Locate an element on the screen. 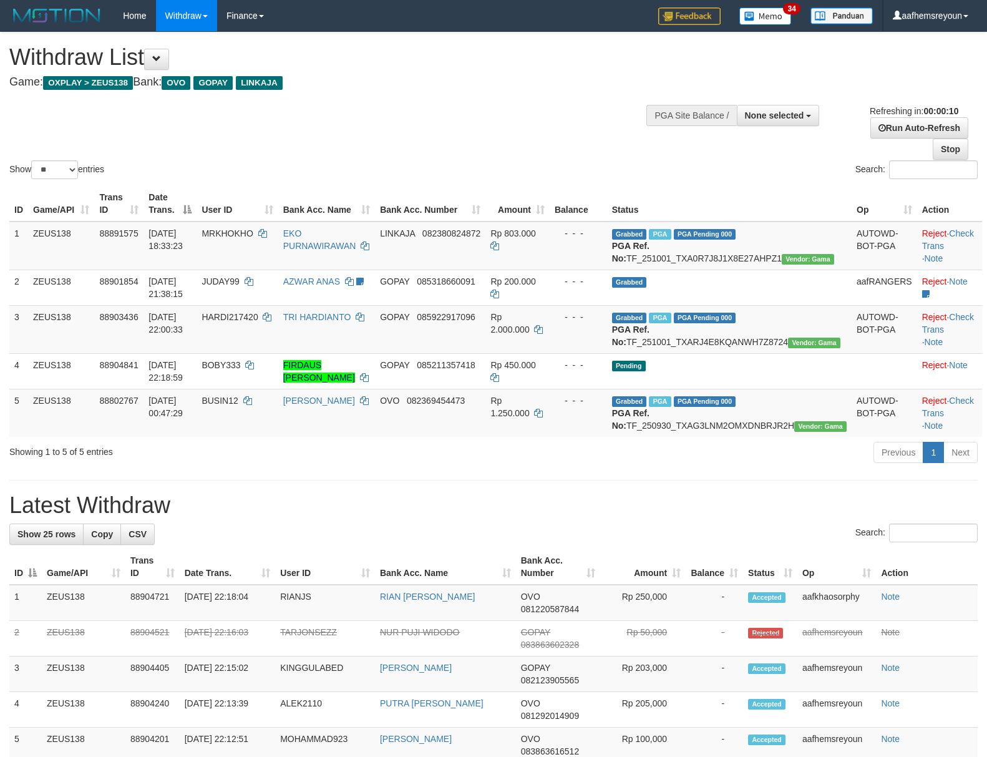  span: Copy 082380824872 to clipboard is located at coordinates (451, 233).